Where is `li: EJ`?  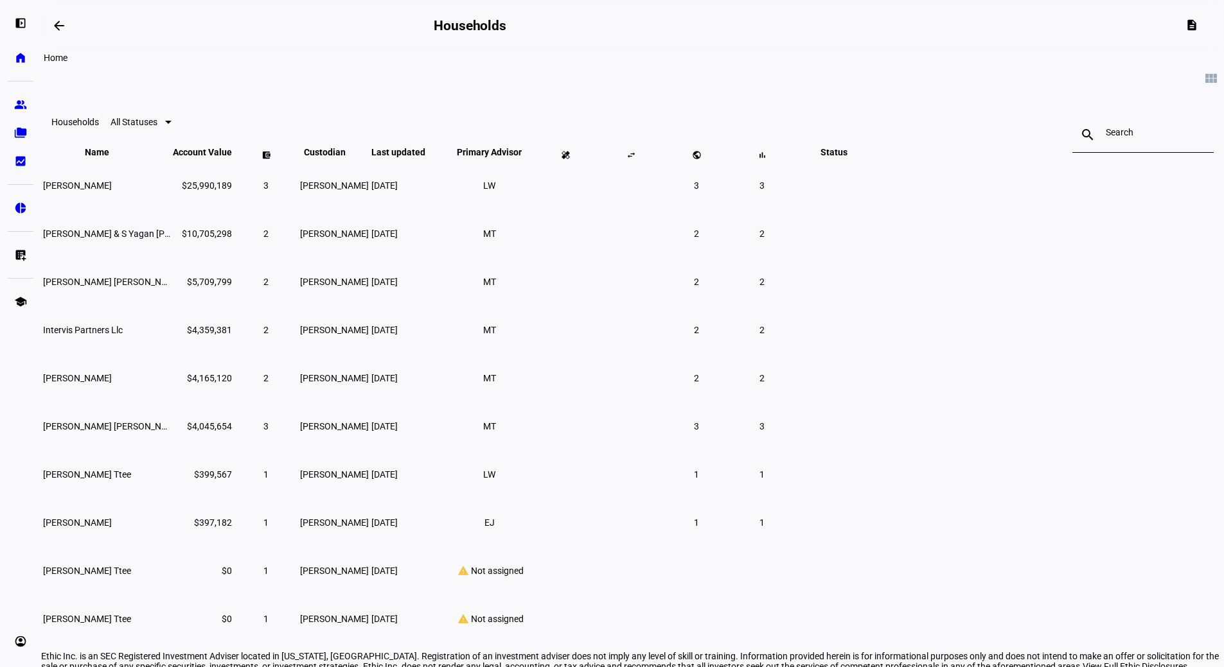
li: EJ is located at coordinates (489, 523).